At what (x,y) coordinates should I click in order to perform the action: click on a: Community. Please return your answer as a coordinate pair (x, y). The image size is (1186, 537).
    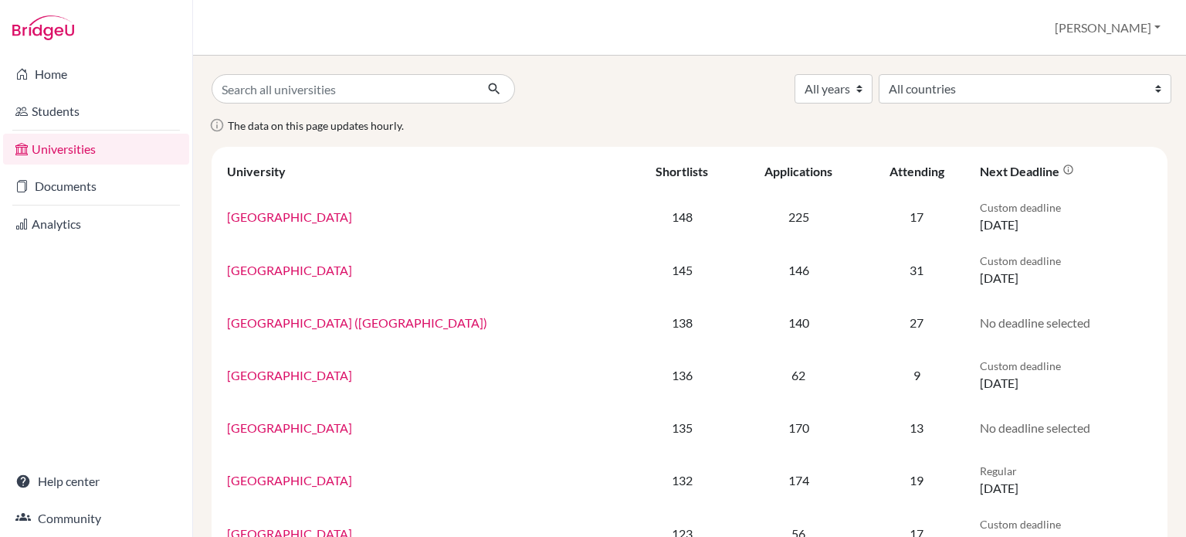
    Looking at the image, I should click on (96, 518).